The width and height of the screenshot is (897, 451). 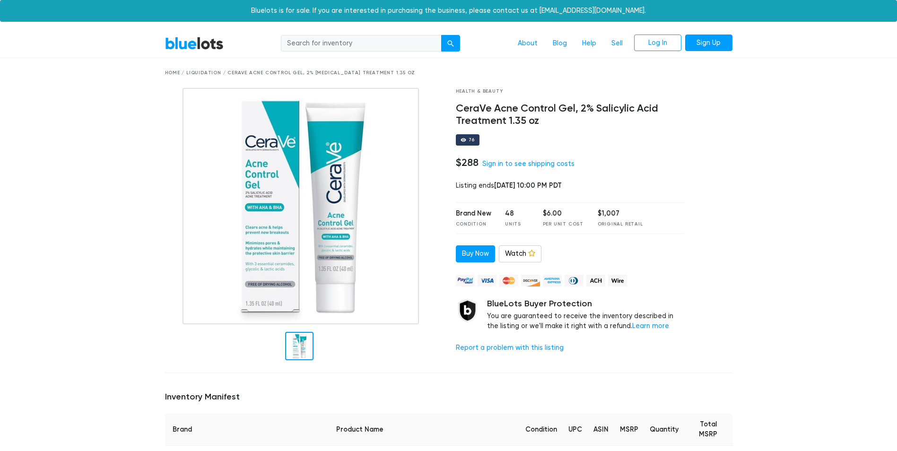 What do you see at coordinates (617, 44) in the screenshot?
I see `a: Sell` at bounding box center [617, 44].